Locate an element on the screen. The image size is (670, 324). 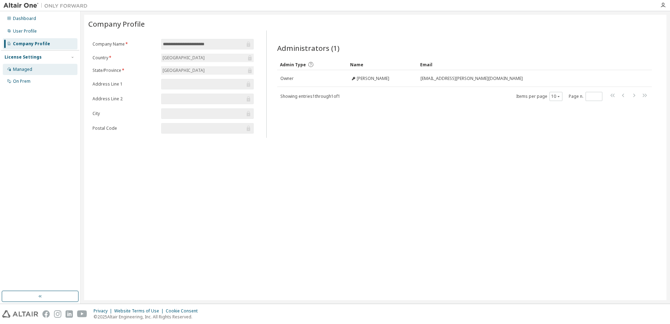
label: City is located at coordinates (125, 114).